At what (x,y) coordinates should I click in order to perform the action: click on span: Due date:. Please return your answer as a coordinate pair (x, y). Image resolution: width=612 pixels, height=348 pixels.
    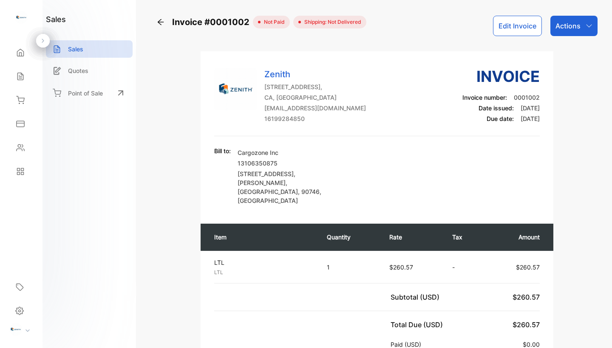
    Looking at the image, I should click on (500, 118).